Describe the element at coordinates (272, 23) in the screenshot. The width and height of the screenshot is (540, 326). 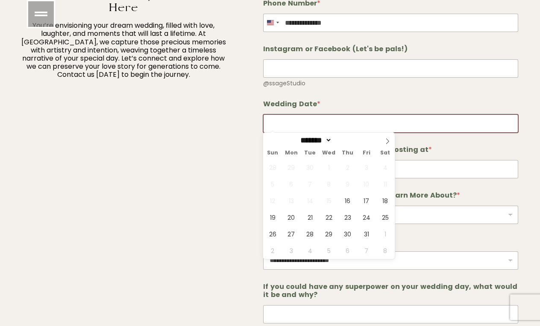
I see `button: Selected country` at that location.